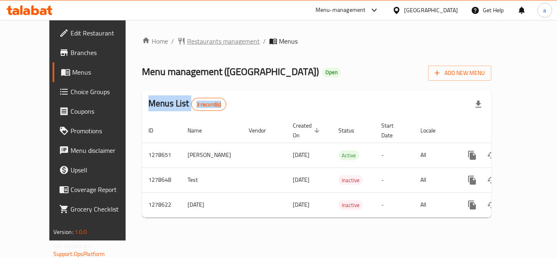 This screenshot has height=258, width=557. Describe the element at coordinates (459, 73) in the screenshot. I see `span: Add New Menu` at that location.